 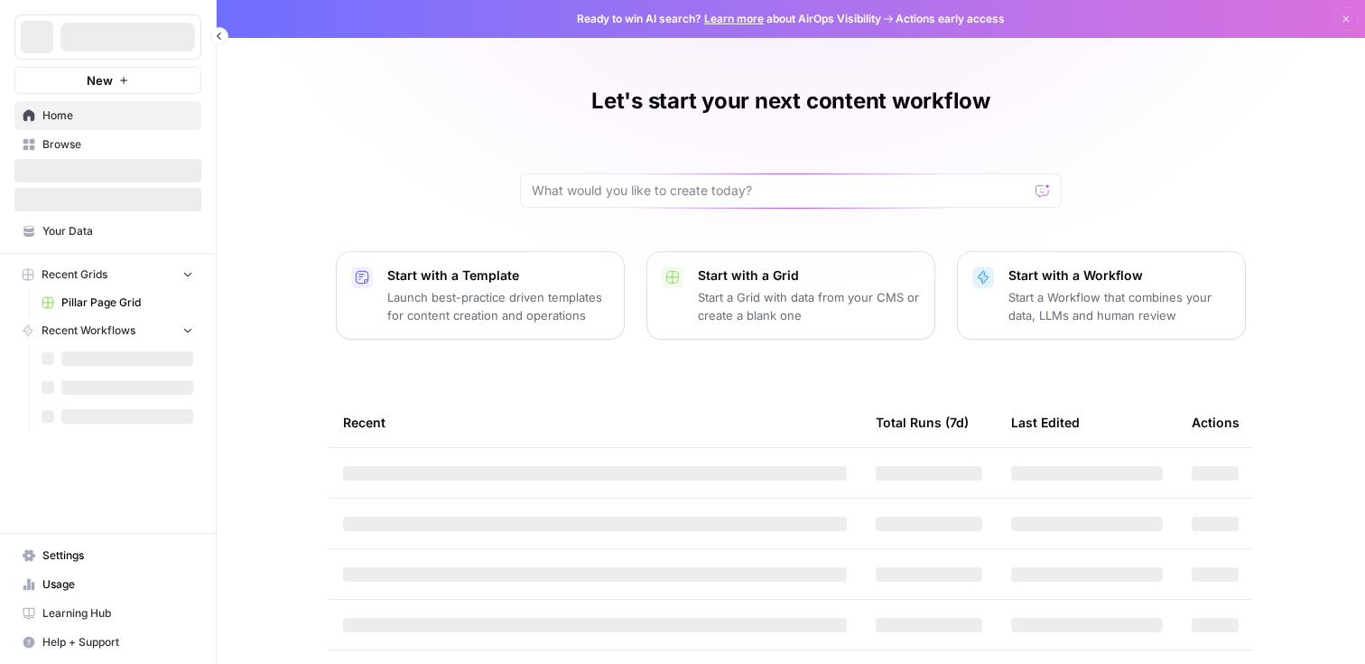 I want to click on p: Start with a Workflow, so click(x=1119, y=275).